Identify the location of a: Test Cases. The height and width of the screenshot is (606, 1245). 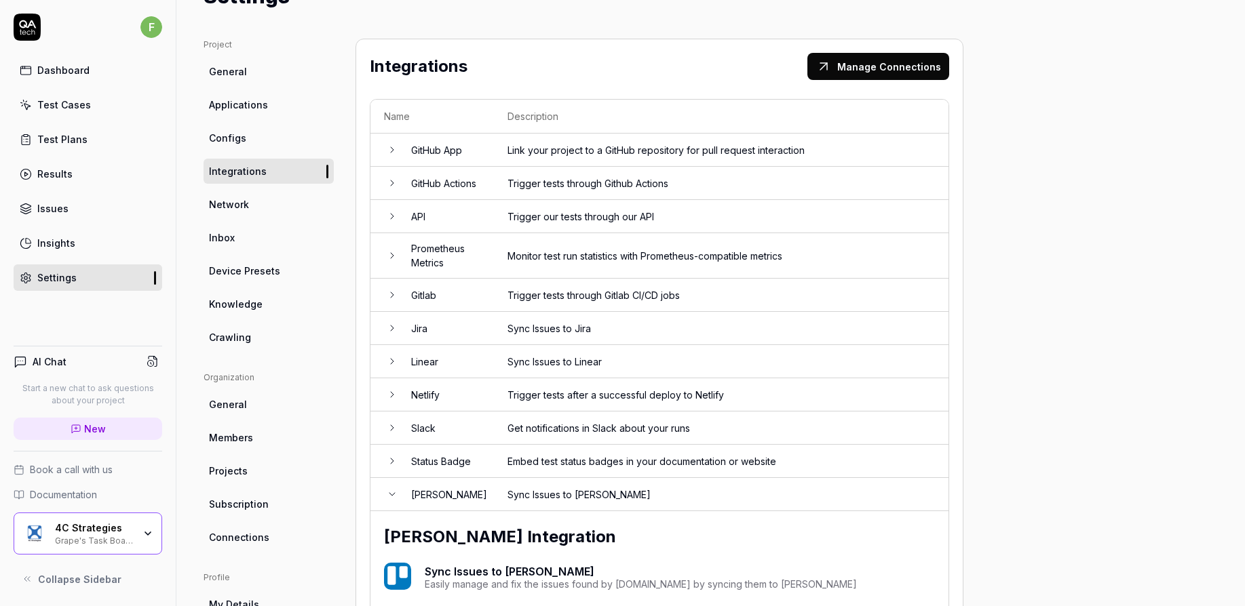
(87, 104).